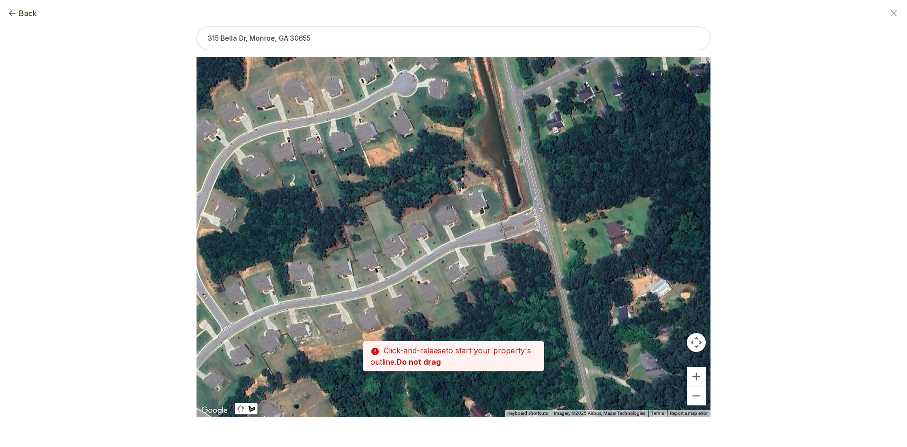  Describe the element at coordinates (697, 396) in the screenshot. I see `button: Zoom out` at that location.